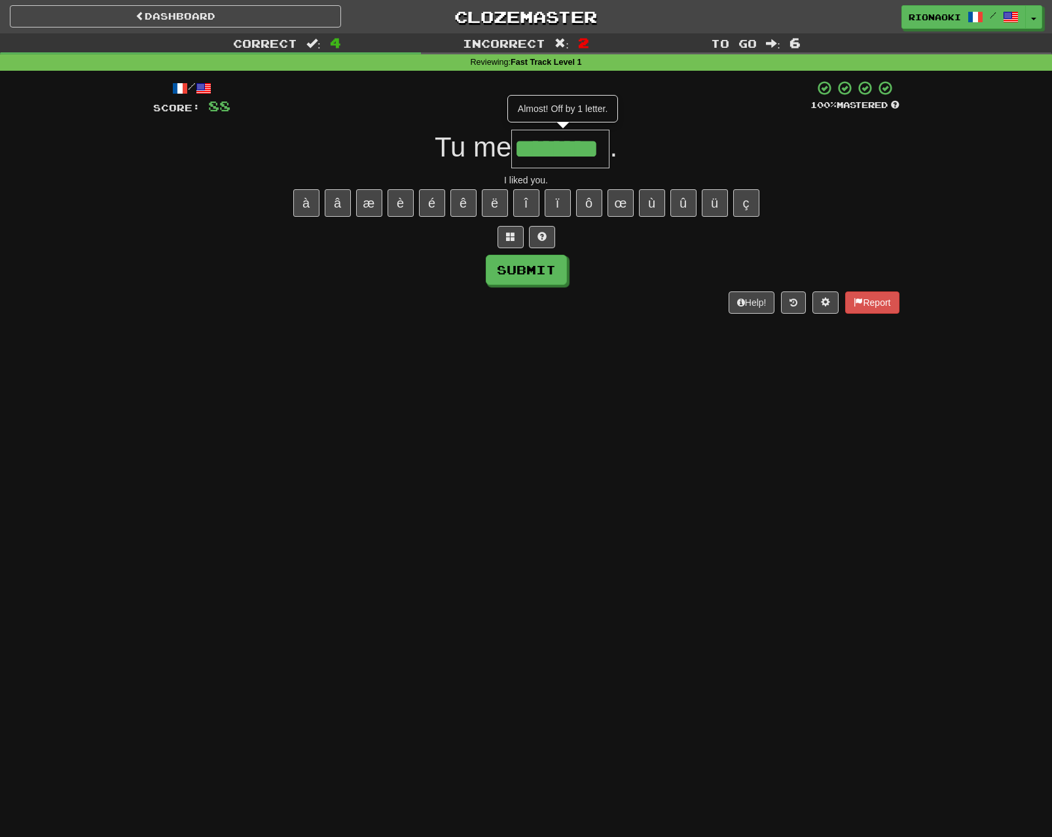 This screenshot has width=1052, height=837. Describe the element at coordinates (306, 203) in the screenshot. I see `button: à` at that location.